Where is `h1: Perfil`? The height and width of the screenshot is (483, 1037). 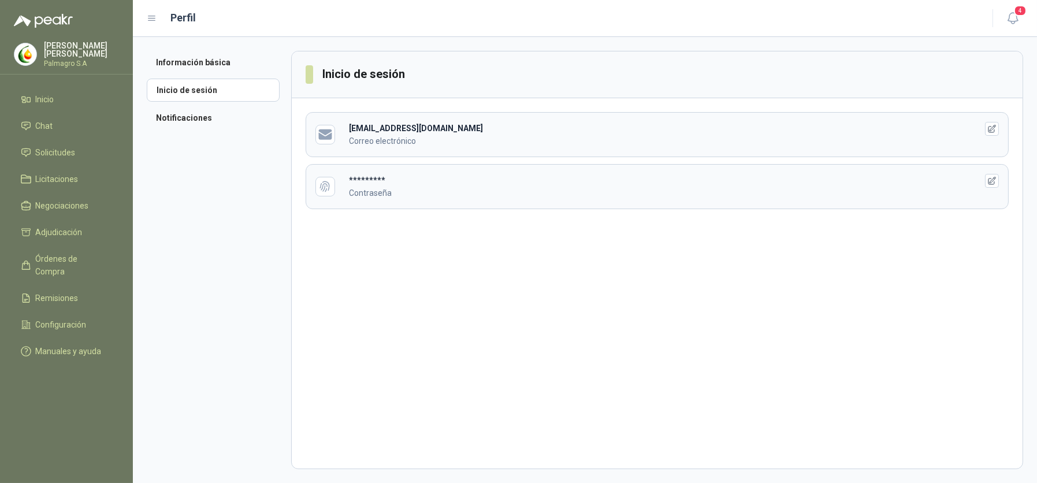 h1: Perfil is located at coordinates (184, 18).